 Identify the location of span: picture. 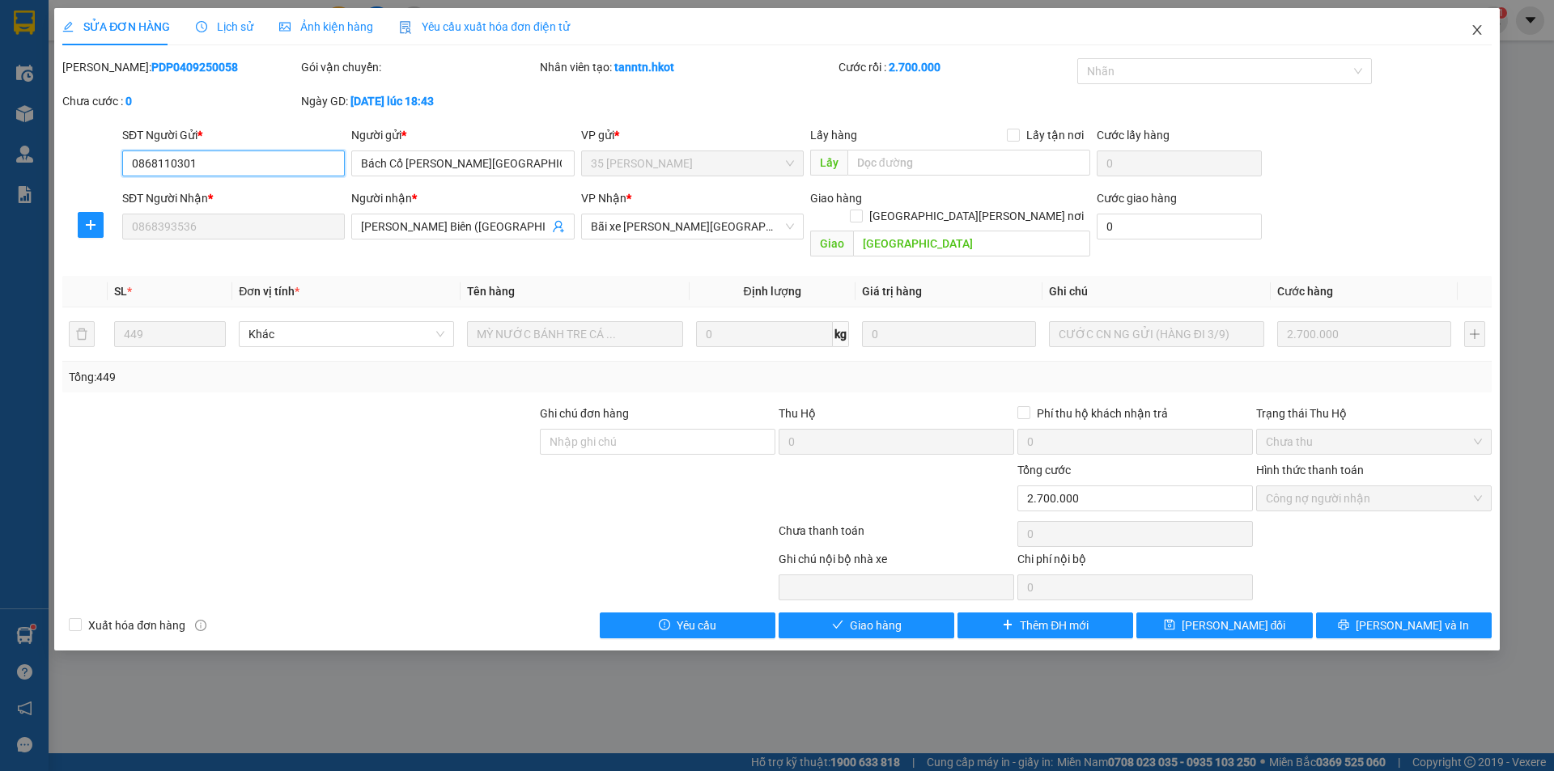
(285, 27).